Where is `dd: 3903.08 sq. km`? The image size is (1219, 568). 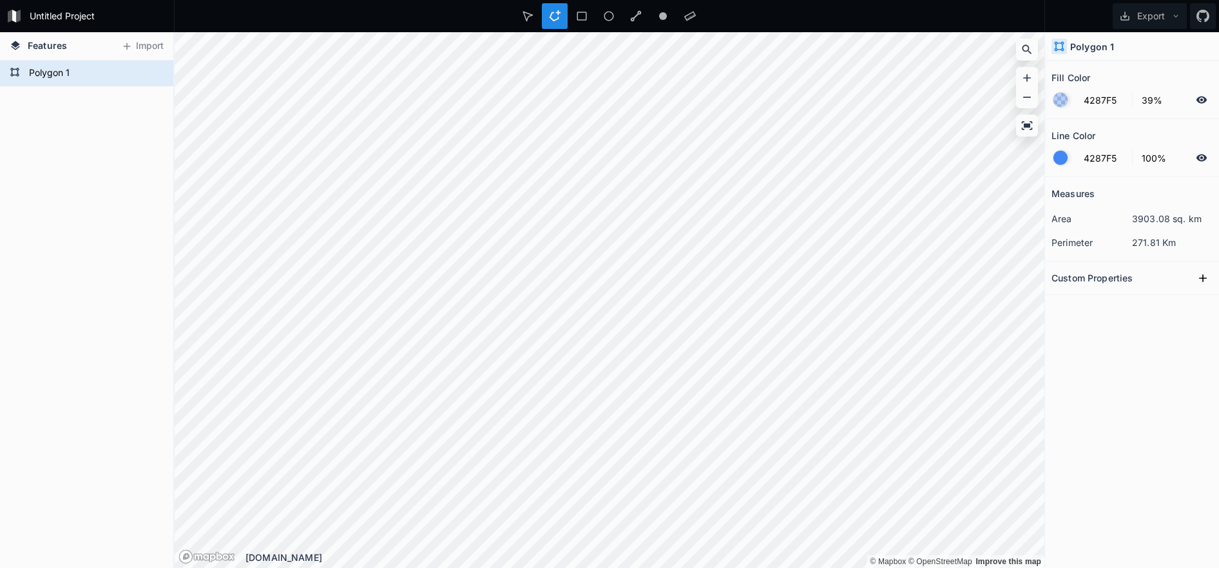
dd: 3903.08 sq. km is located at coordinates (1172, 218).